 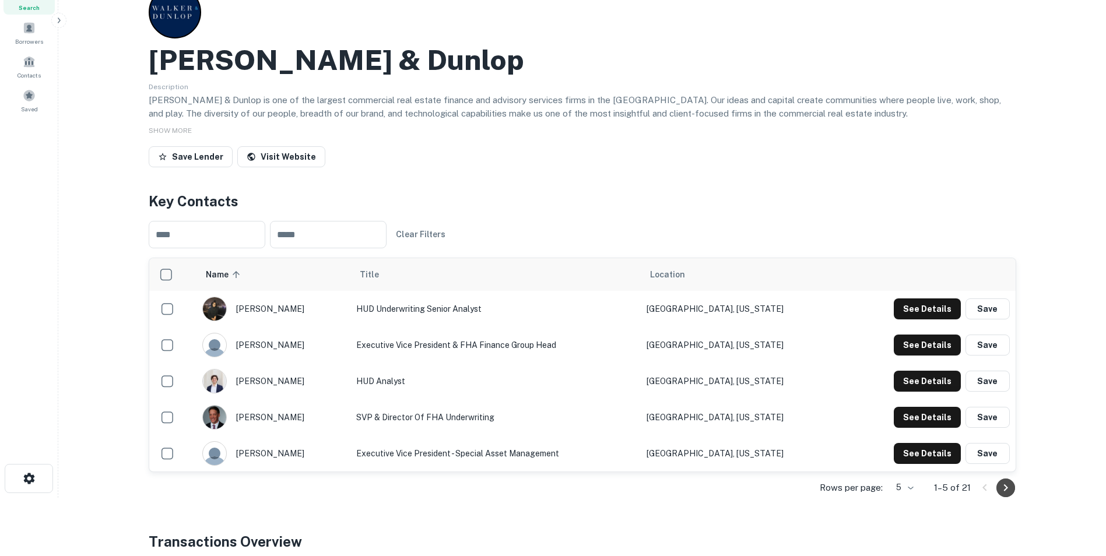 What do you see at coordinates (29, 66) in the screenshot?
I see `div: Contacts` at bounding box center [29, 66].